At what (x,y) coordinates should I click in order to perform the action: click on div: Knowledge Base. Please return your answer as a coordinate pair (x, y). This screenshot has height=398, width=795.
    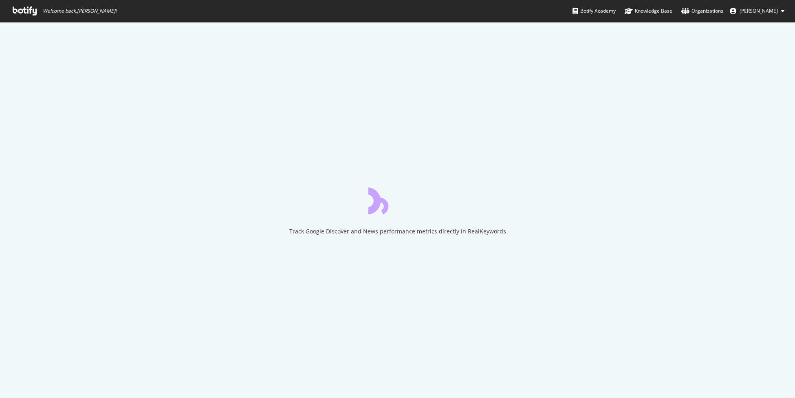
    Looking at the image, I should click on (648, 11).